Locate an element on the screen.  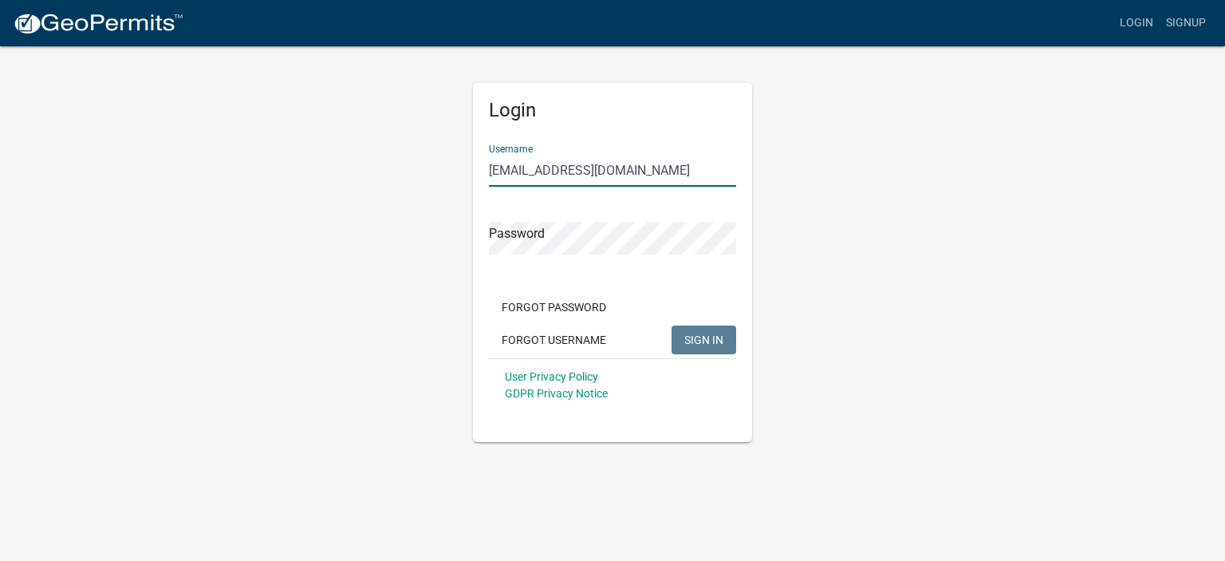
button: Forgot Password is located at coordinates (553, 307).